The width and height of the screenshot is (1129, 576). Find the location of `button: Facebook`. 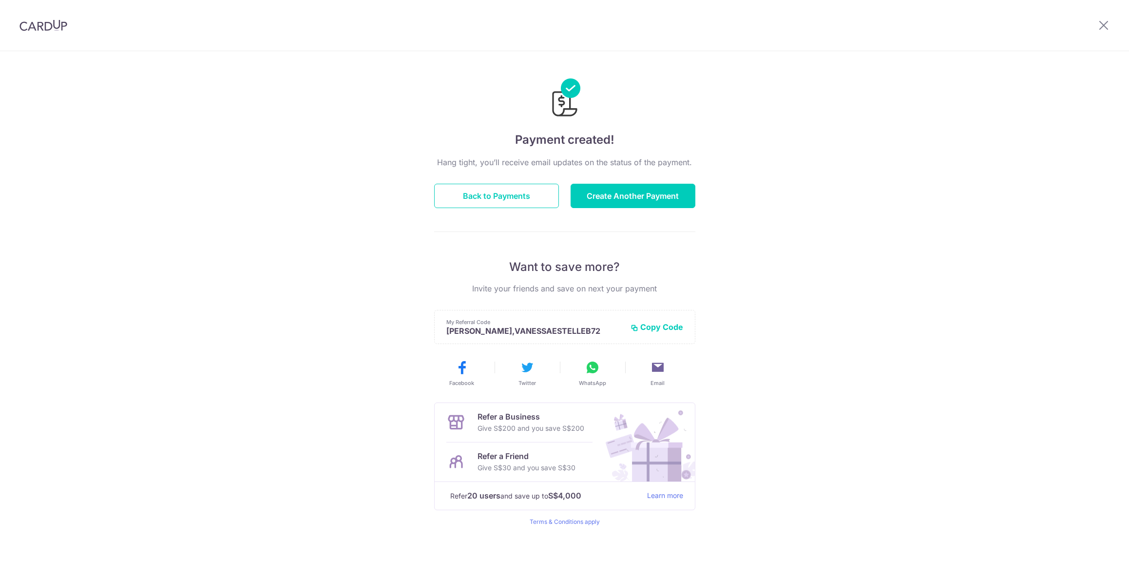

button: Facebook is located at coordinates (462, 373).